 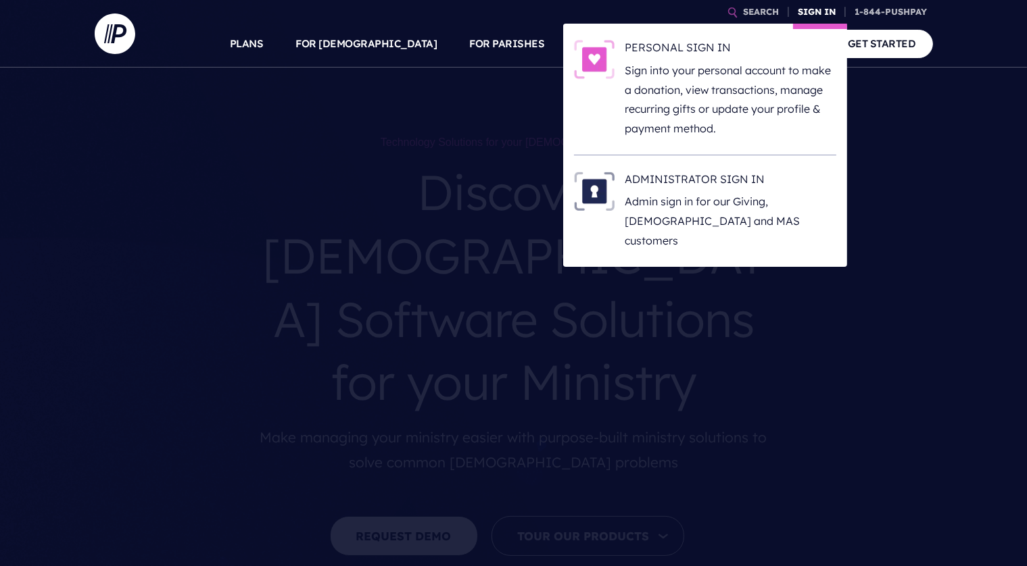 I want to click on a: GET STARTED, so click(x=881, y=43).